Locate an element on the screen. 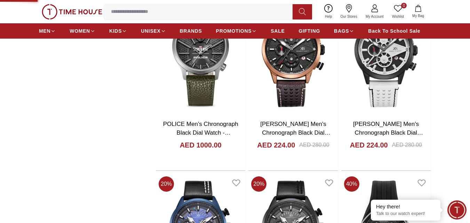 The height and width of the screenshot is (223, 470). a: PROMOTIONS is located at coordinates (237, 31).